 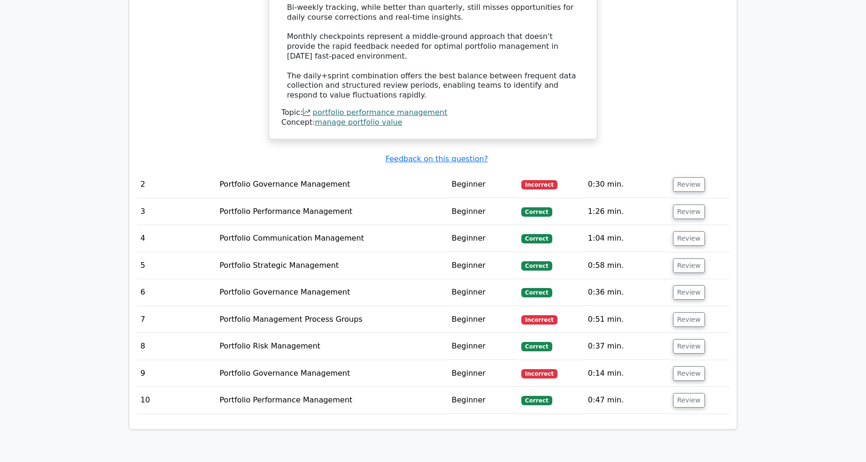 What do you see at coordinates (176, 266) in the screenshot?
I see `td: 5` at bounding box center [176, 266].